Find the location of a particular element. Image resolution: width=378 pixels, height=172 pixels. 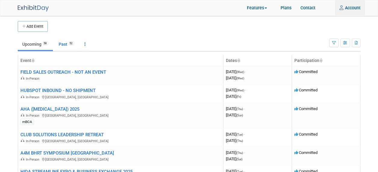

div: mBCA is located at coordinates (27, 122).